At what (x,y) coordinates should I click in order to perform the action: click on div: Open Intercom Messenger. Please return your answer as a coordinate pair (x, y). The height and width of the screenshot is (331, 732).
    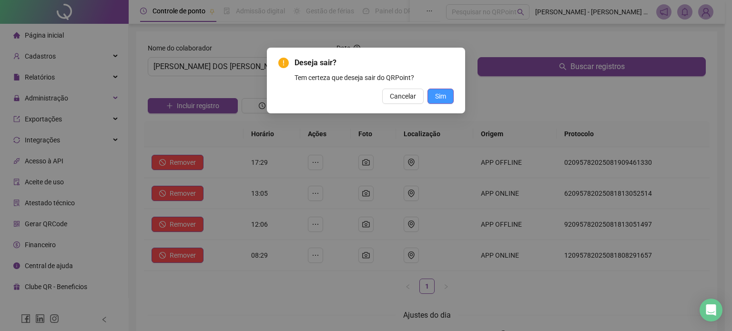
    Looking at the image, I should click on (711, 310).